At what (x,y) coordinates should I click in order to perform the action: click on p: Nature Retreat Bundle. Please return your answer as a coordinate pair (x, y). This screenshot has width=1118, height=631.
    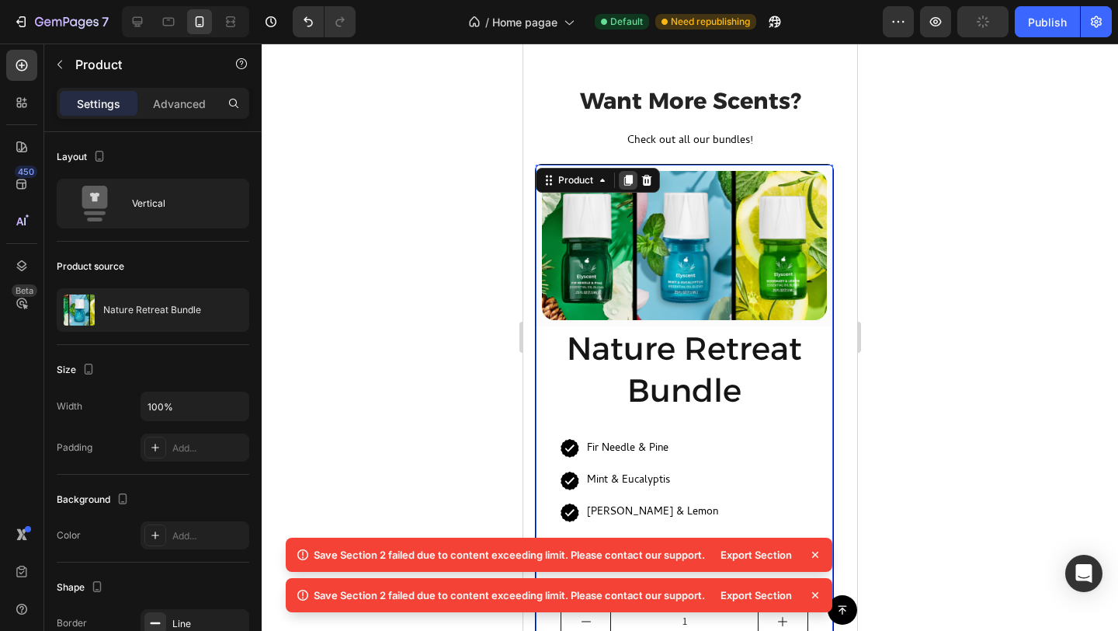
    Looking at the image, I should click on (152, 310).